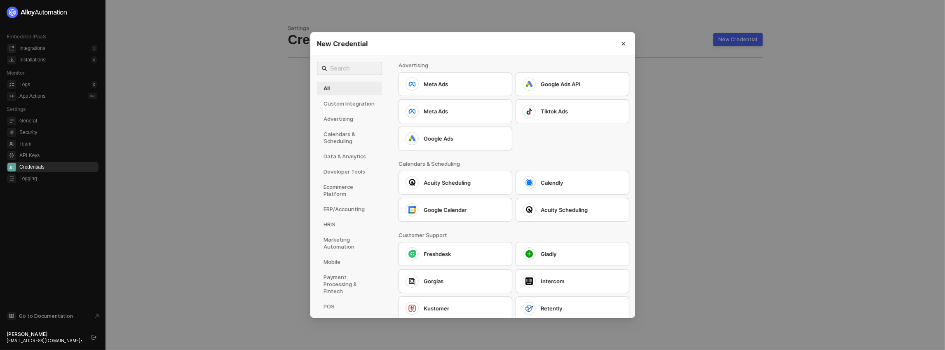 The image size is (945, 350). Describe the element at coordinates (12, 155) in the screenshot. I see `span: api-key` at that location.